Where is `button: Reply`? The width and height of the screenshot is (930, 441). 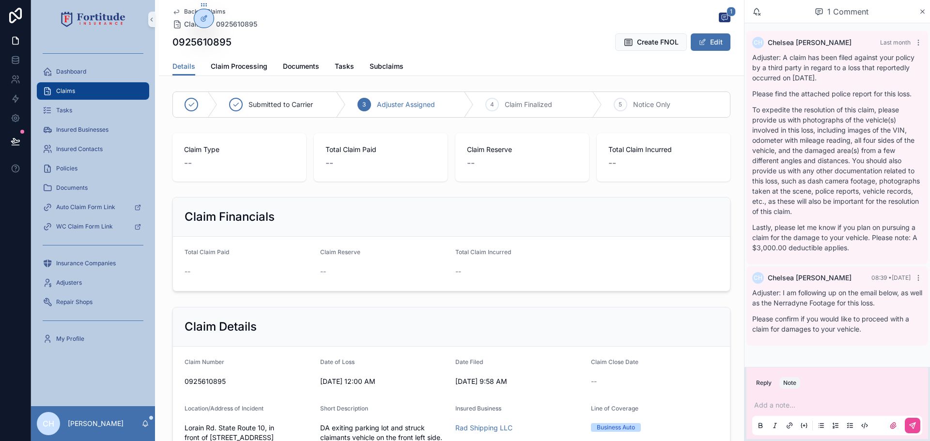
button: Reply is located at coordinates (764, 383).